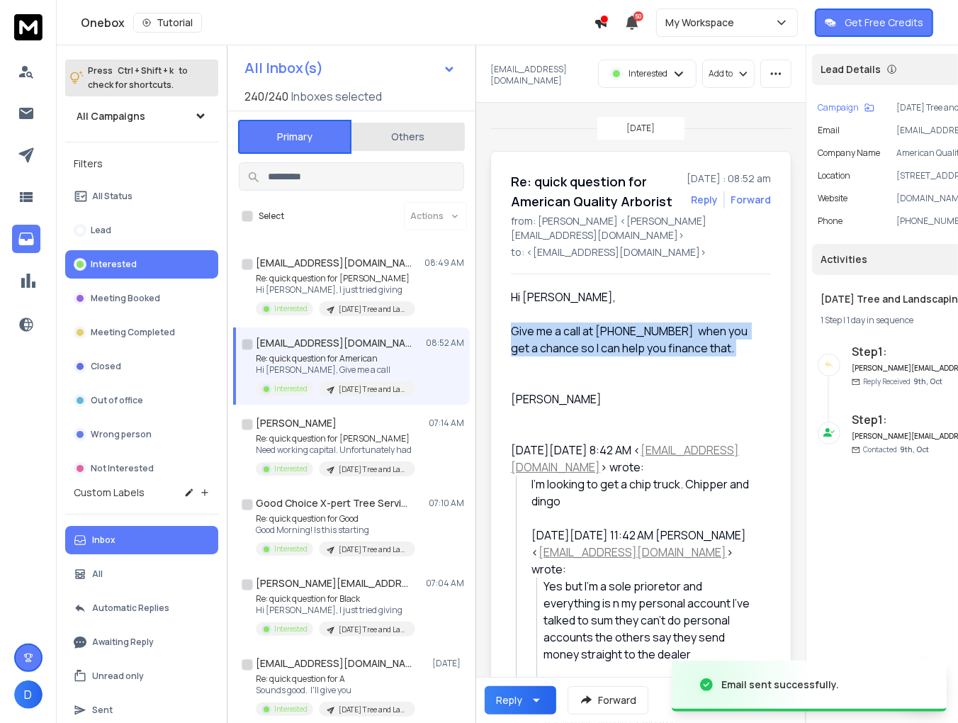 The width and height of the screenshot is (958, 723). Describe the element at coordinates (142, 196) in the screenshot. I see `button: All Status` at that location.